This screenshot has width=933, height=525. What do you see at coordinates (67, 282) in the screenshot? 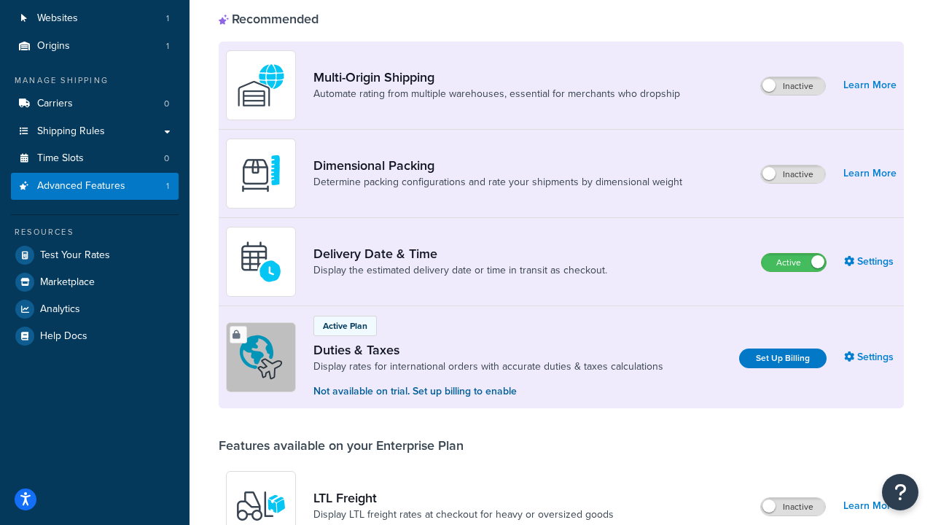
I see `span: Marketplace` at bounding box center [67, 282].